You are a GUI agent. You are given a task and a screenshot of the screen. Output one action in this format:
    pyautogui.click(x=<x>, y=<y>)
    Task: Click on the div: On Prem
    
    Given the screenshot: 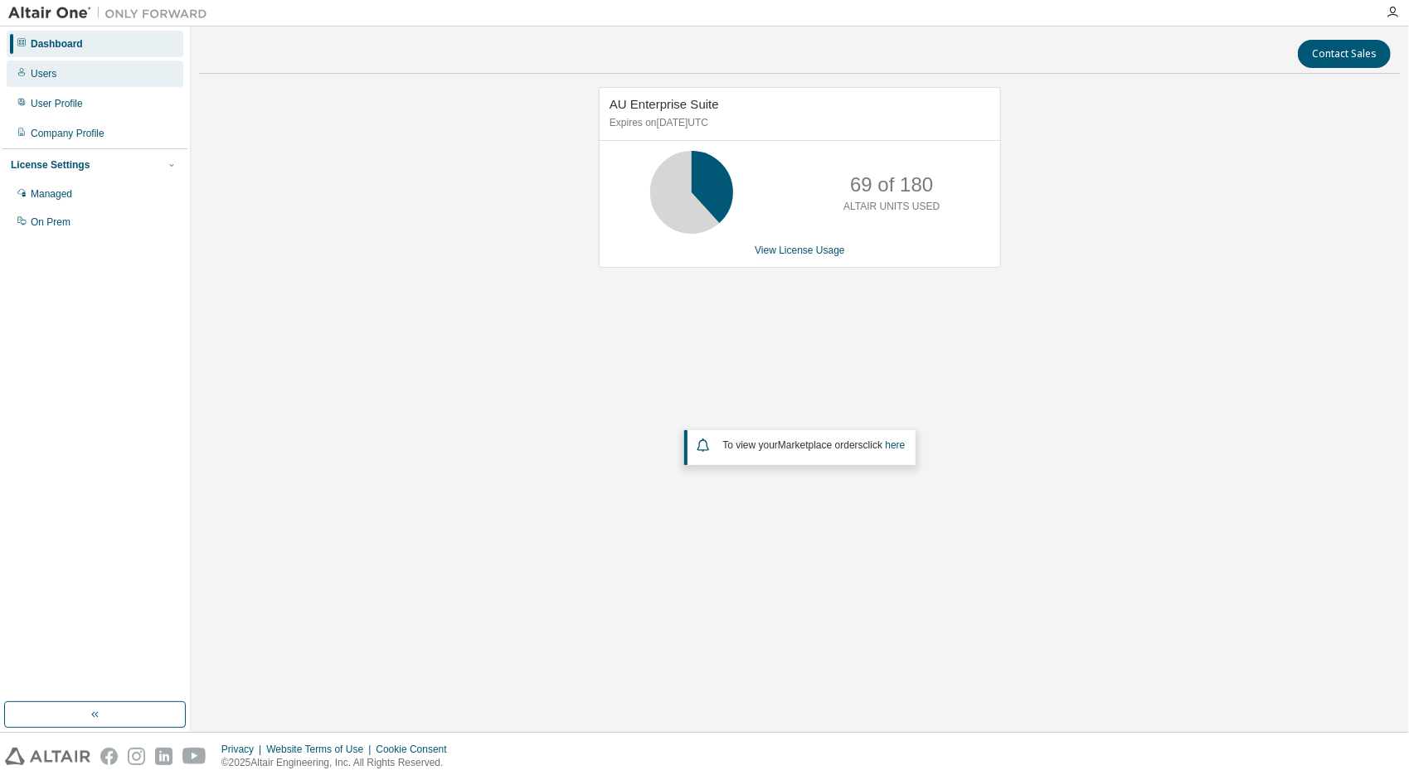 What is the action you would take?
    pyautogui.click(x=51, y=222)
    